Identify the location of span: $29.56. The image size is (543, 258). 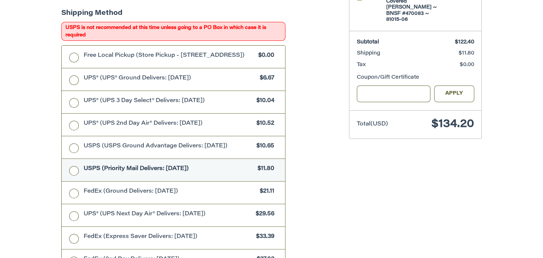
(263, 214).